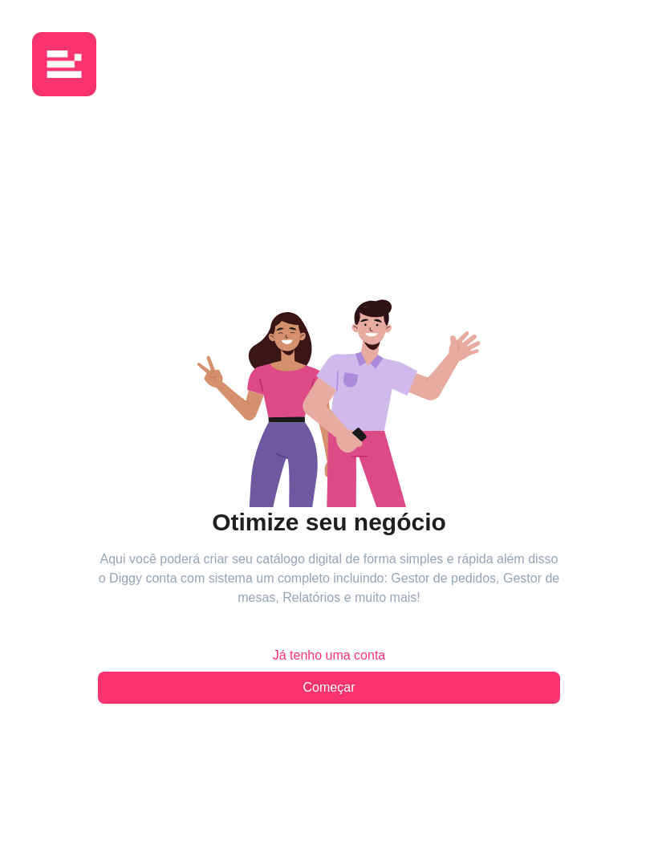  Describe the element at coordinates (329, 522) in the screenshot. I see `h2: Otimize seu negócio` at that location.